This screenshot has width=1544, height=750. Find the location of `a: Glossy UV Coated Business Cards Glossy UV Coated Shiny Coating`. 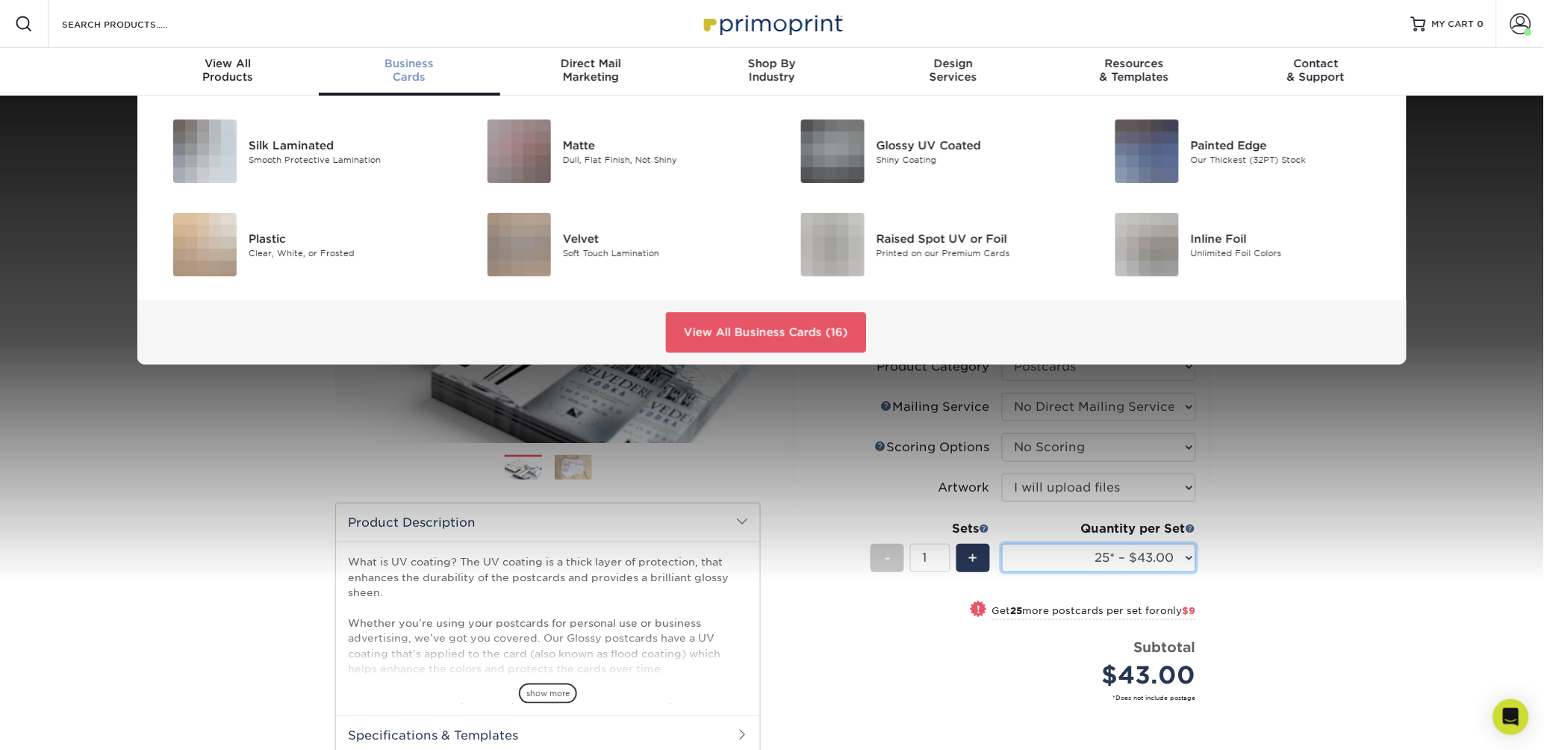

a: Glossy UV Coated Business Cards Glossy UV Coated Shiny Coating is located at coordinates (929, 151).